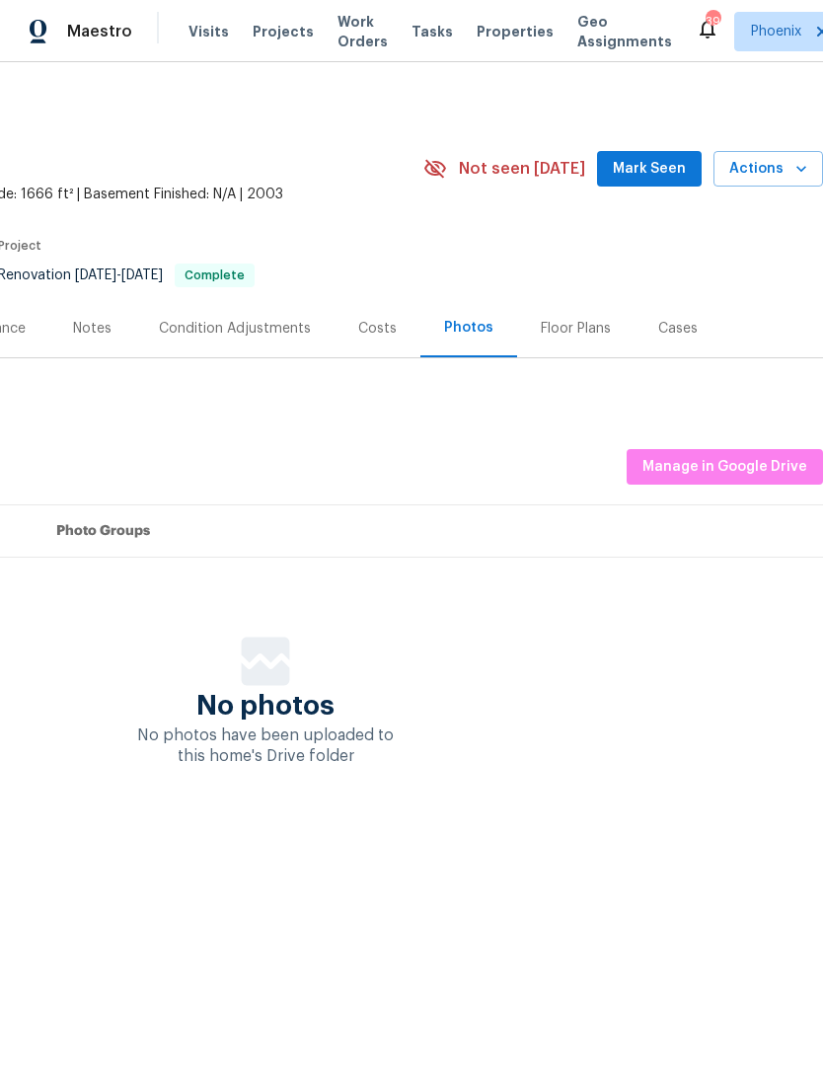 Image resolution: width=823 pixels, height=1067 pixels. What do you see at coordinates (283, 32) in the screenshot?
I see `span: Projects` at bounding box center [283, 32].